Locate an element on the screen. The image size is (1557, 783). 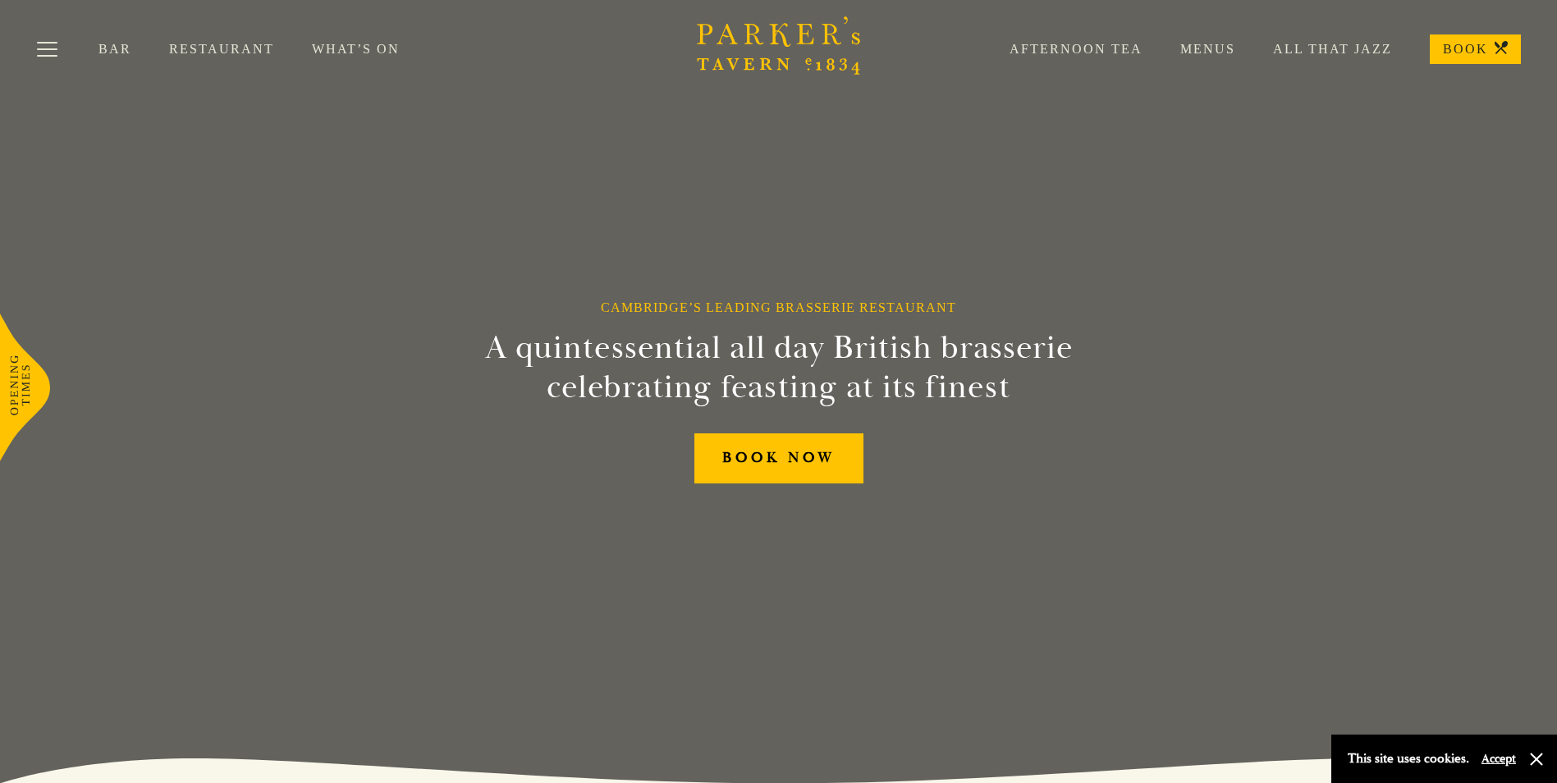
p: This site uses cookies. is located at coordinates (1408, 758).